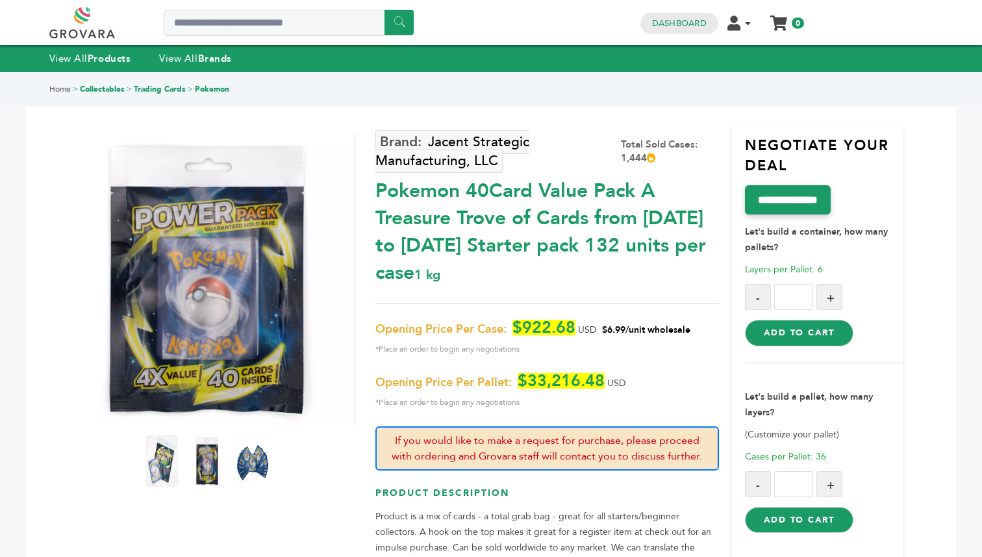 This screenshot has height=557, width=982. What do you see at coordinates (544, 327) in the screenshot?
I see `span: $922.68` at bounding box center [544, 327].